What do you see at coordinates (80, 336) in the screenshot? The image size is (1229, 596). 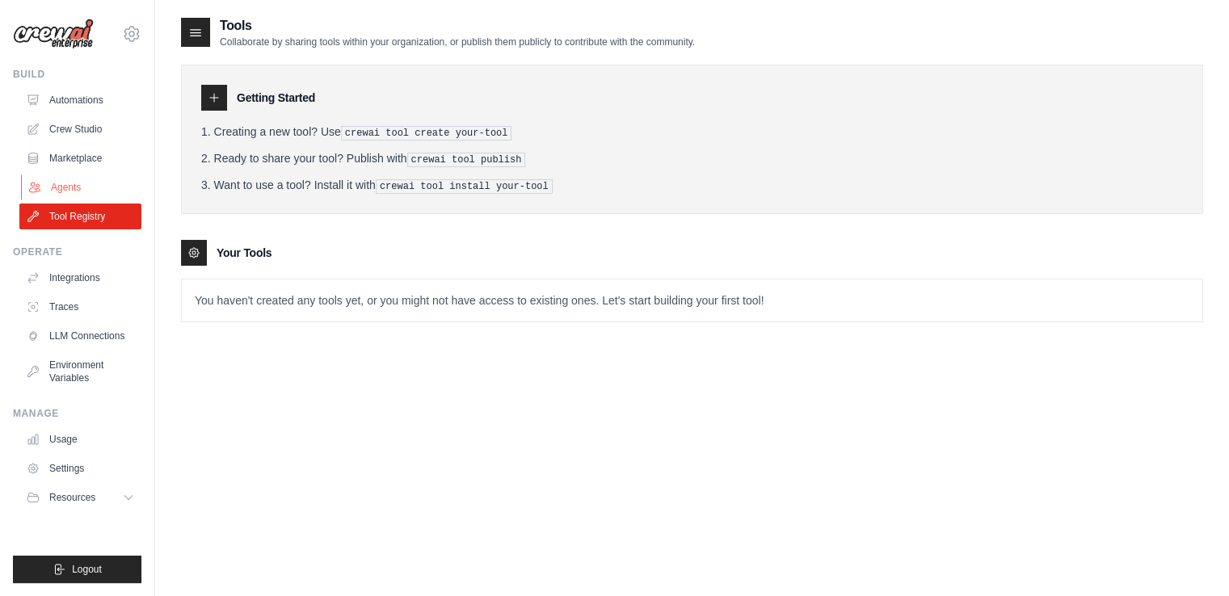 I see `a: LLM Connections` at bounding box center [80, 336].